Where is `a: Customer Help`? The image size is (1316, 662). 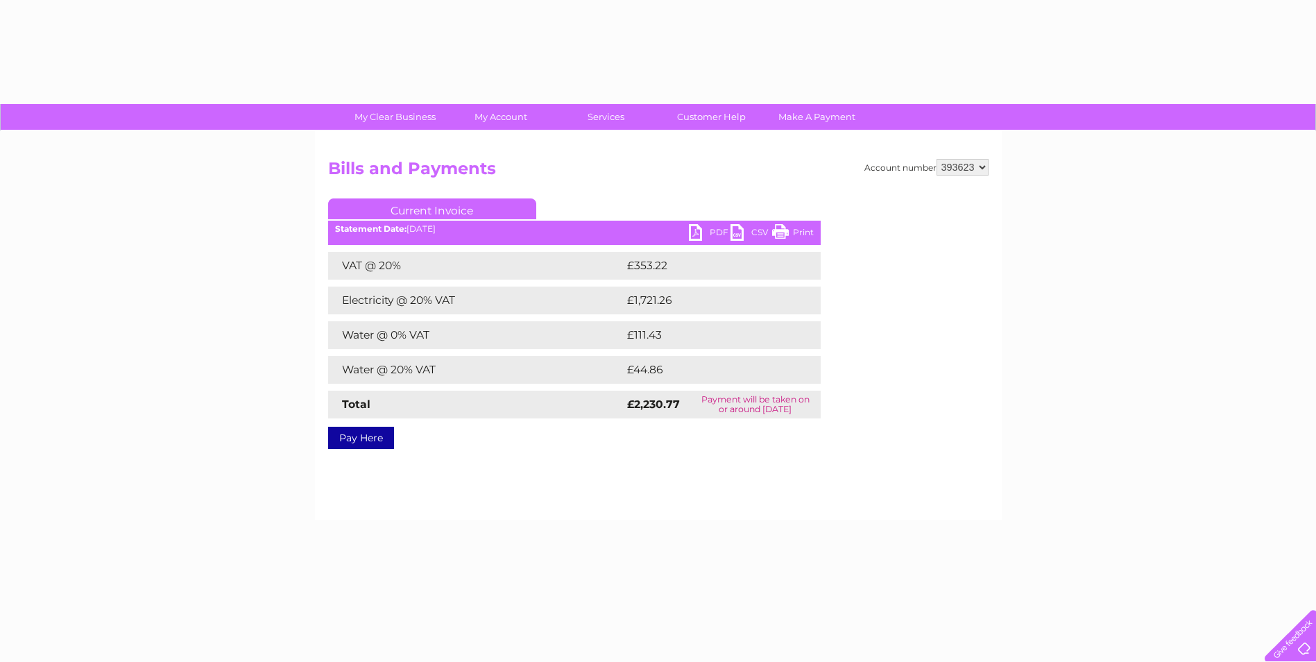
a: Customer Help is located at coordinates (711, 117).